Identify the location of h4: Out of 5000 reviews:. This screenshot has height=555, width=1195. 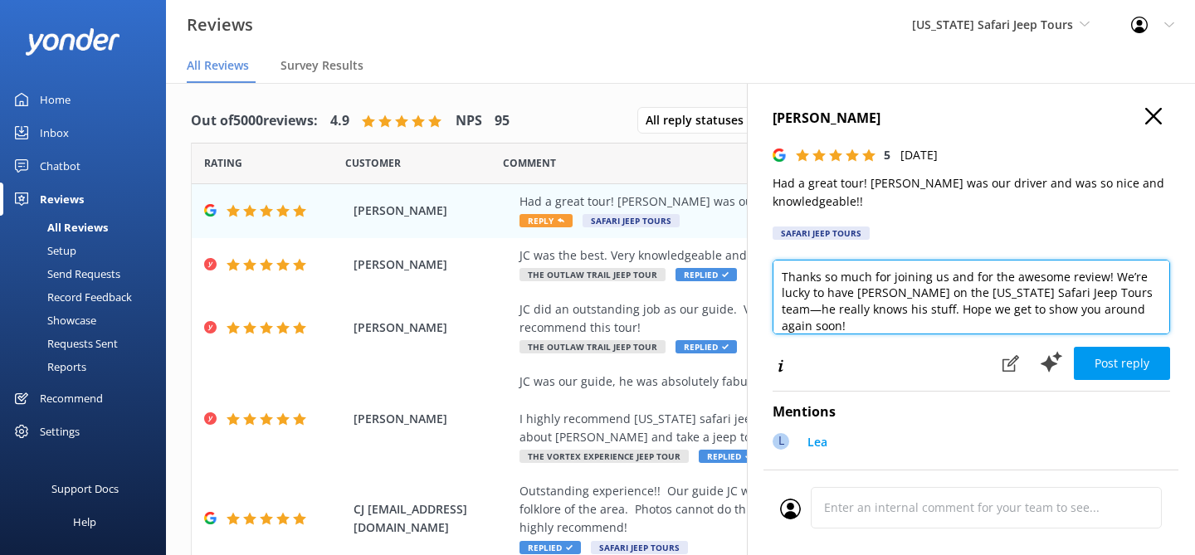
(254, 121).